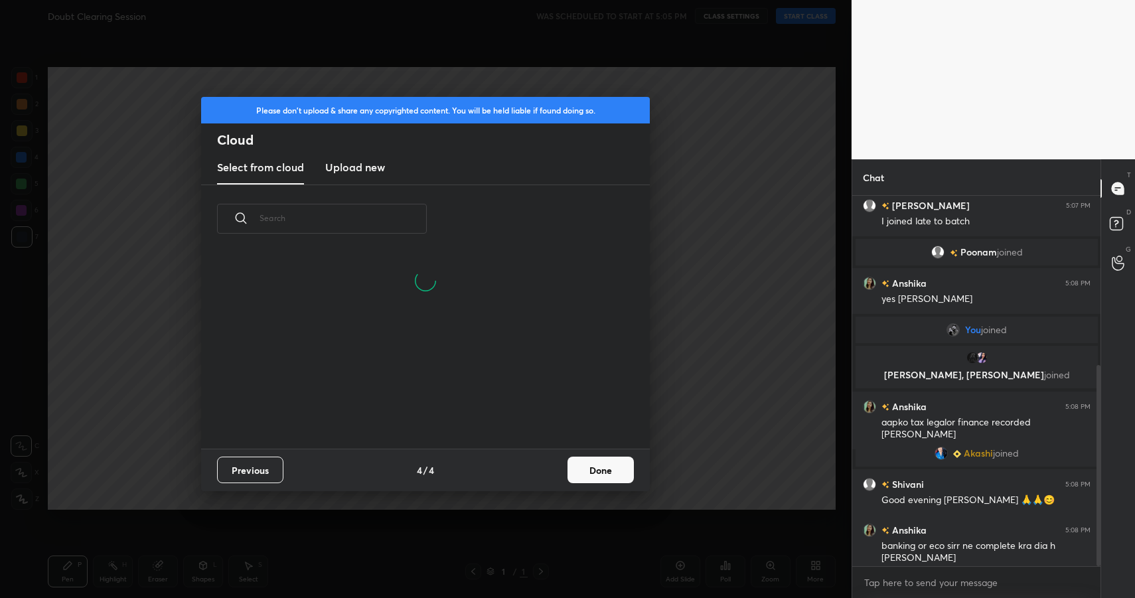 Image resolution: width=1135 pixels, height=598 pixels. Describe the element at coordinates (355, 167) in the screenshot. I see `h3: Upload new` at that location.